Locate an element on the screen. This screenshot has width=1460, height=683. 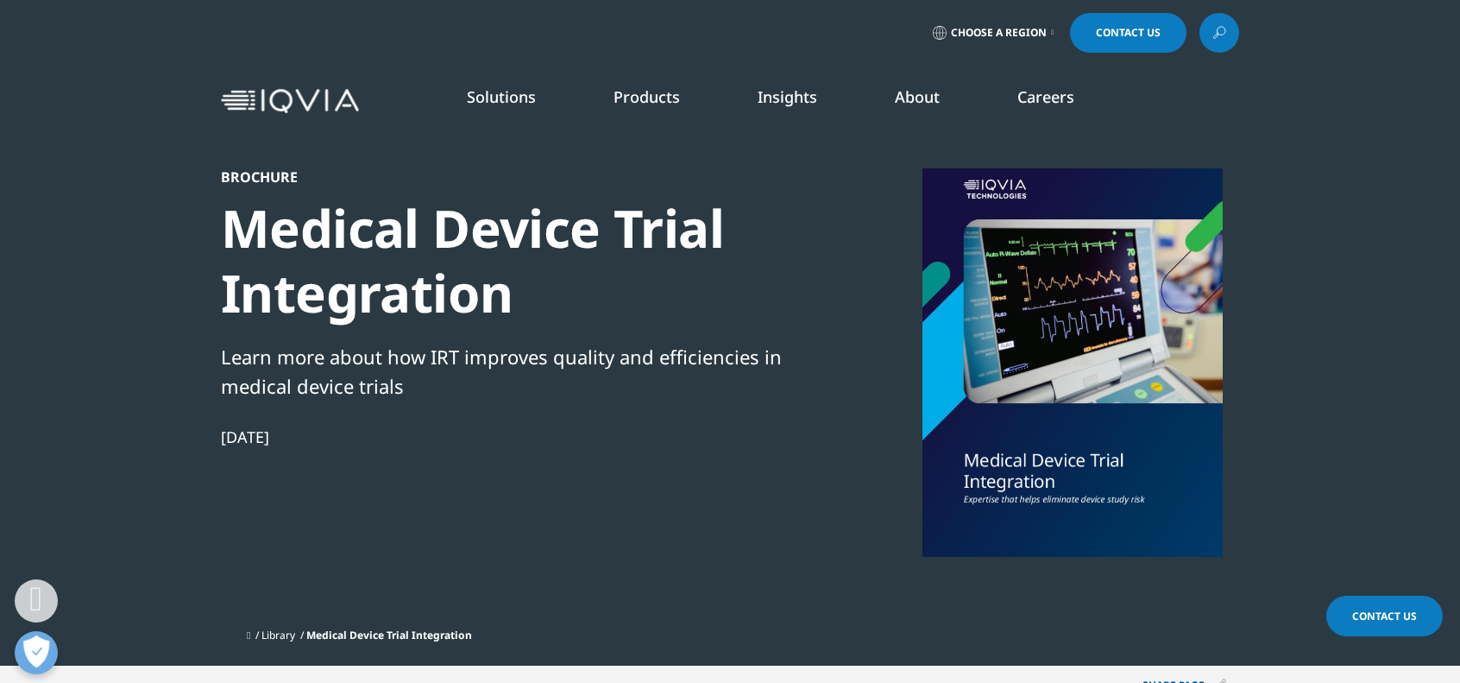
span: Medical Device Trial Integration is located at coordinates (389, 634).